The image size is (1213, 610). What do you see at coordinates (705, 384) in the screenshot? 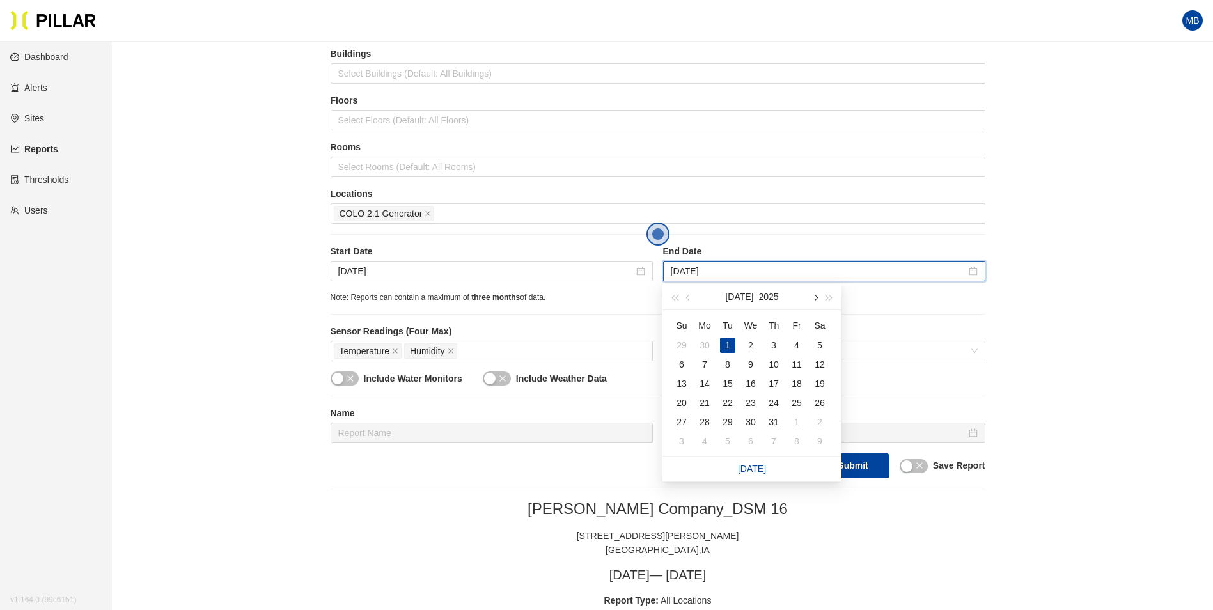
I see `td: 2025-07-14` at bounding box center [705, 384].